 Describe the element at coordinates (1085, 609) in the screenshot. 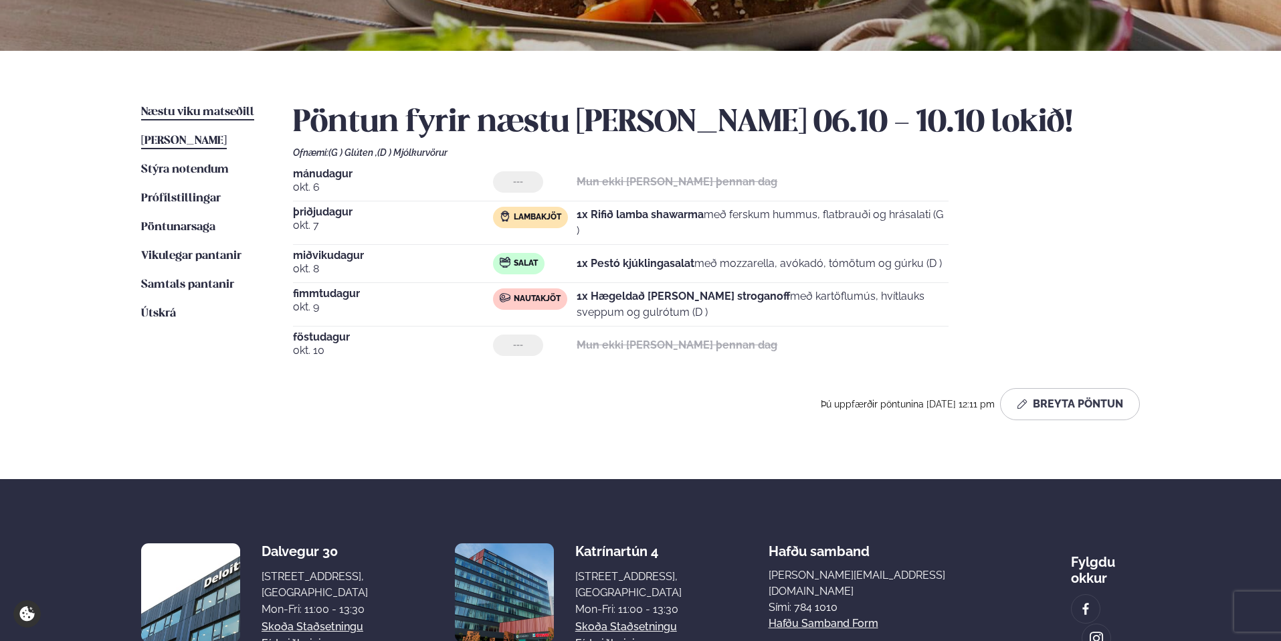

I see `img: image alt` at that location.